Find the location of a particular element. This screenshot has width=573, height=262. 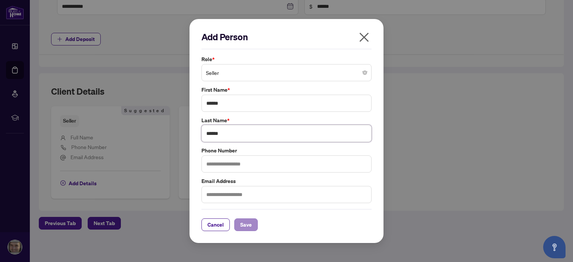

span: Save is located at coordinates (246, 225).